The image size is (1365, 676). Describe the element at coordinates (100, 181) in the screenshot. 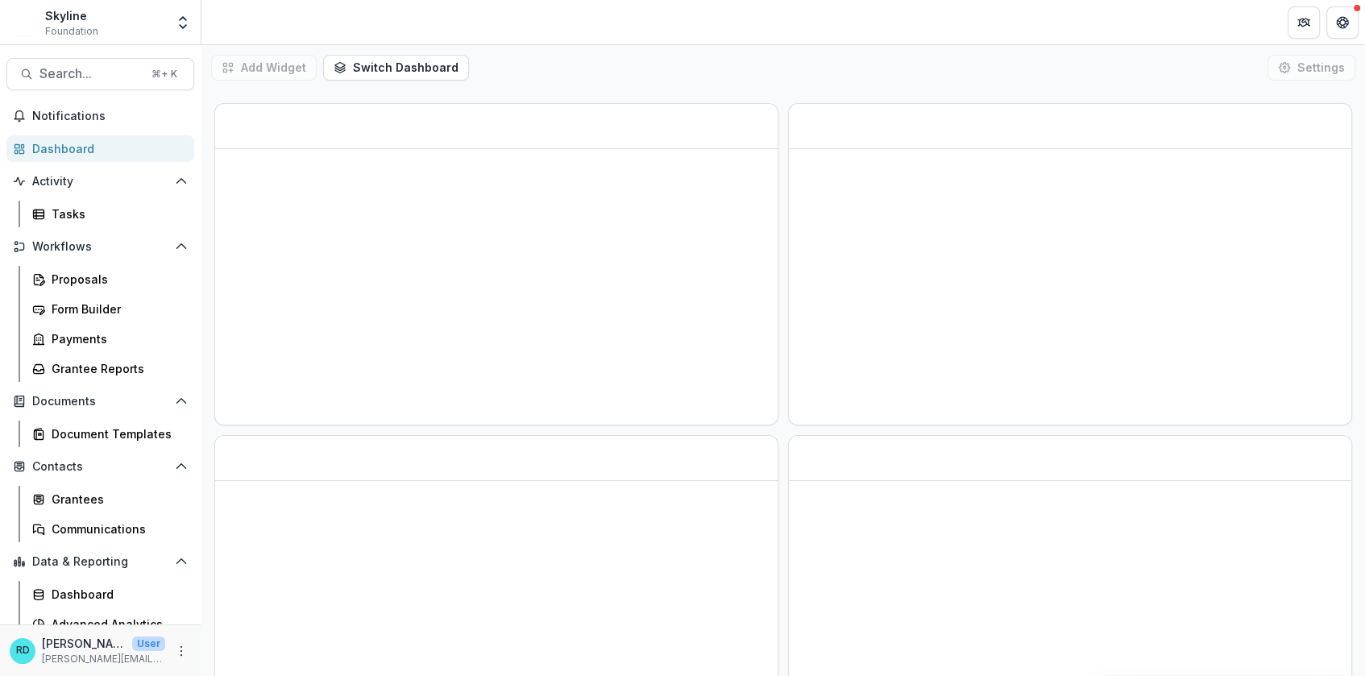

I see `span: Activity` at that location.